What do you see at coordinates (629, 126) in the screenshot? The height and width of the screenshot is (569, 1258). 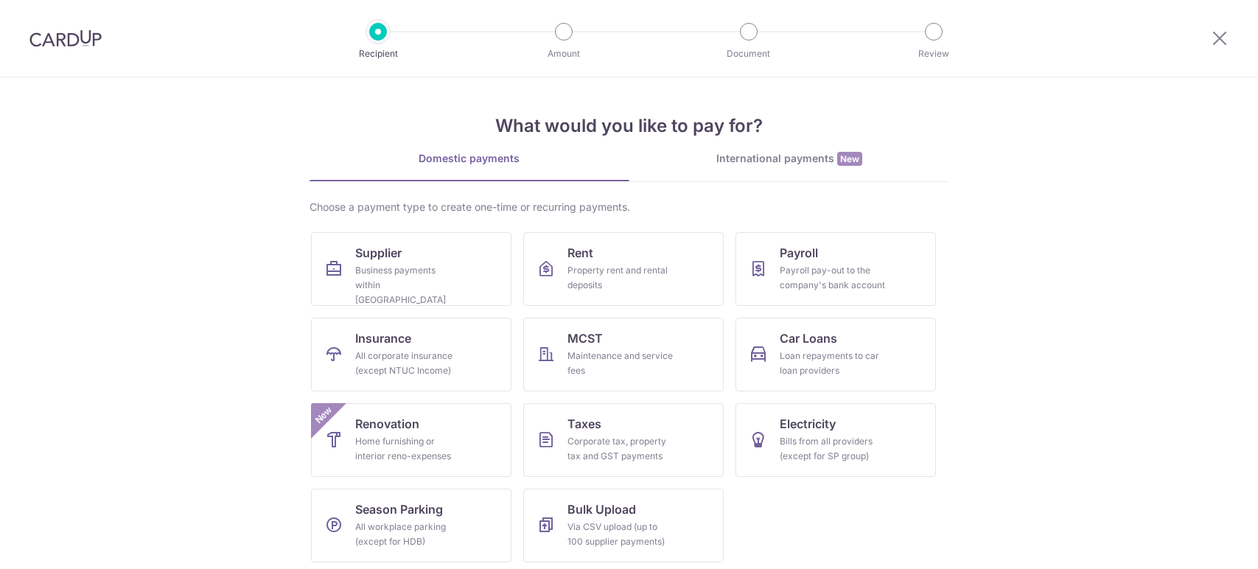 I see `h4: What would you like to pay for?` at bounding box center [629, 126].